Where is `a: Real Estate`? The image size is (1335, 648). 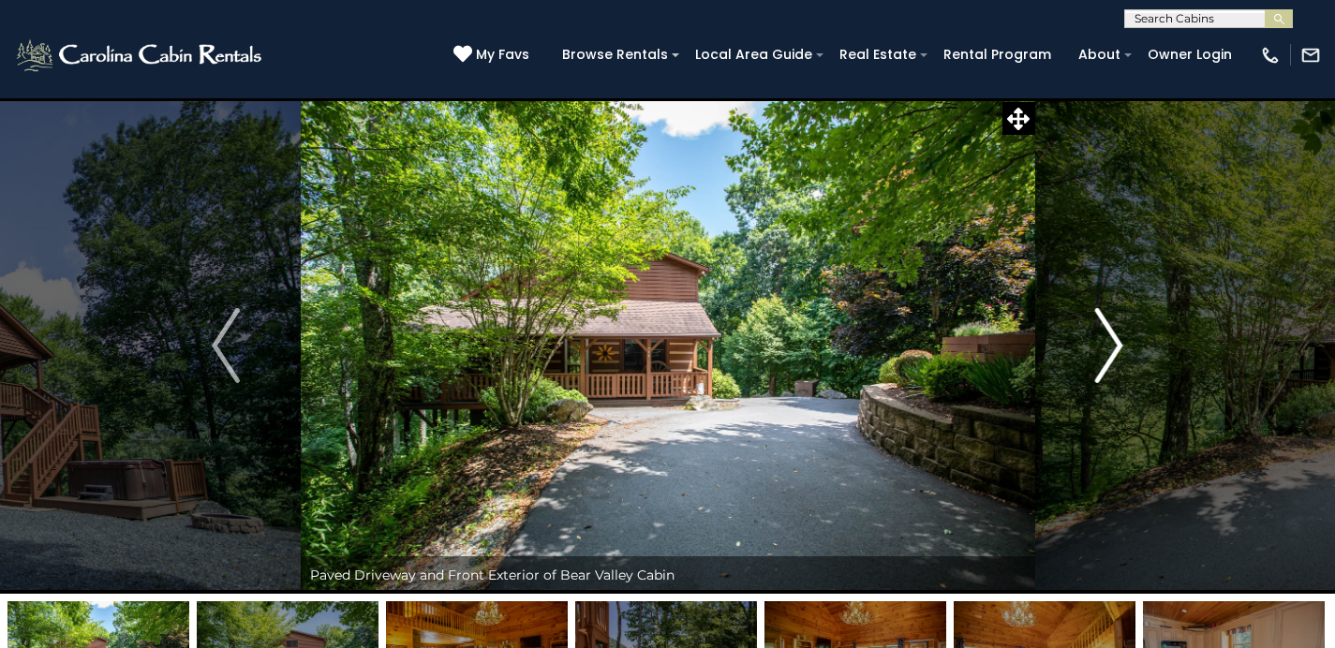
a: Real Estate is located at coordinates (878, 54).